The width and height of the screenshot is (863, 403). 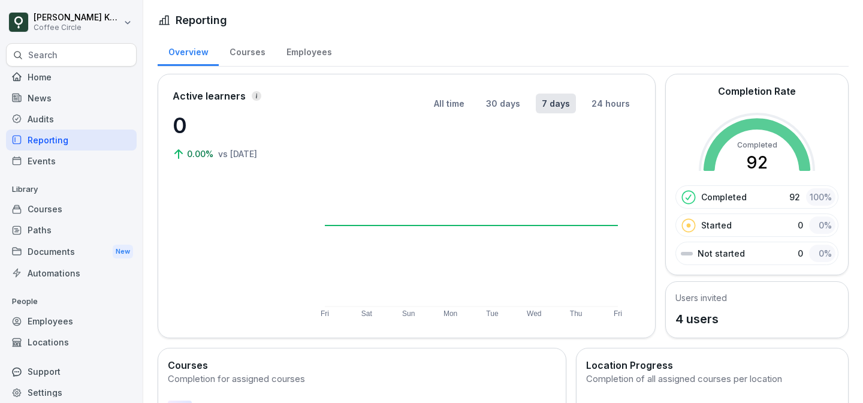 I want to click on p: Library, so click(x=71, y=189).